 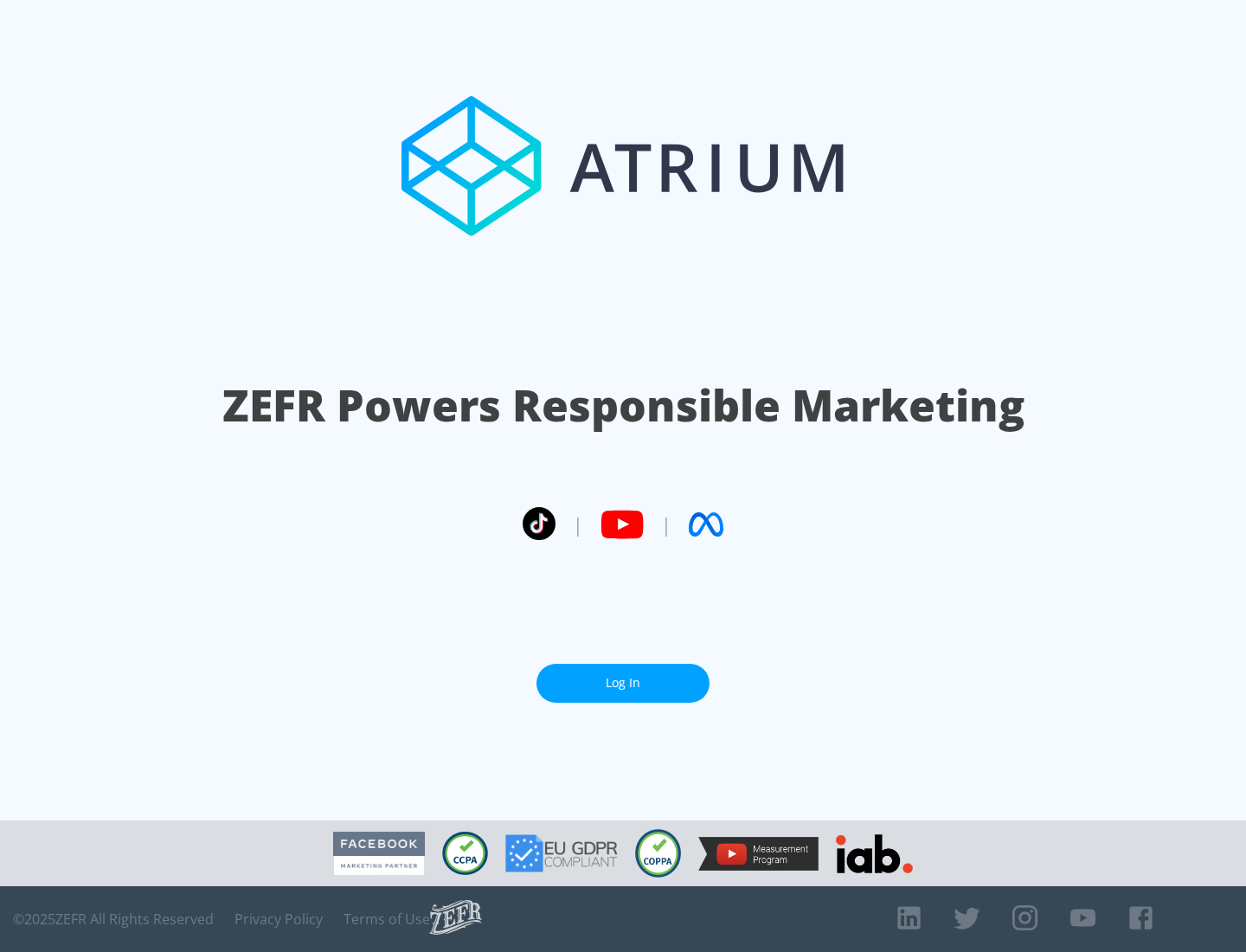 What do you see at coordinates (464, 853) in the screenshot?
I see `img: CCPA Compliant` at bounding box center [464, 853].